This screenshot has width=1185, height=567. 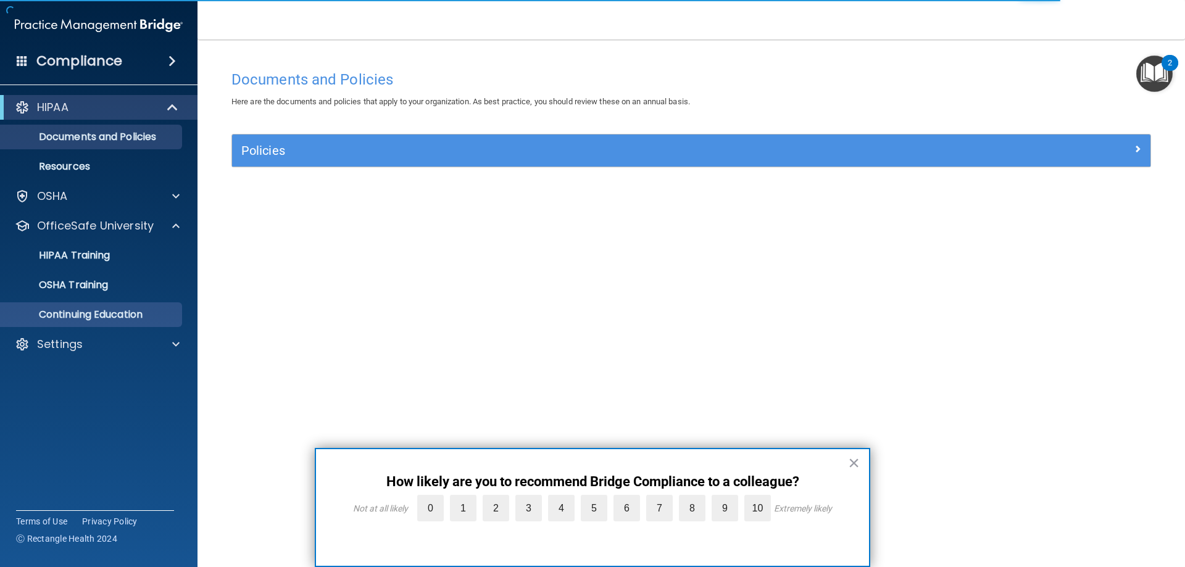 I want to click on label: 6, so click(x=627, y=508).